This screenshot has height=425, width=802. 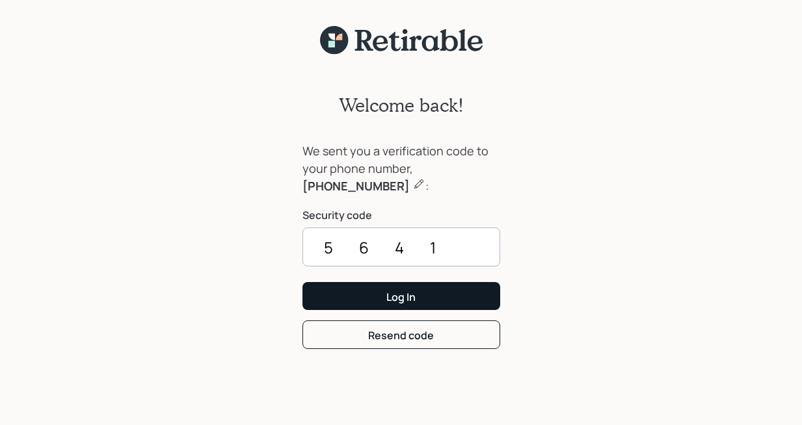 What do you see at coordinates (401, 334) in the screenshot?
I see `button: Resend code` at bounding box center [401, 334].